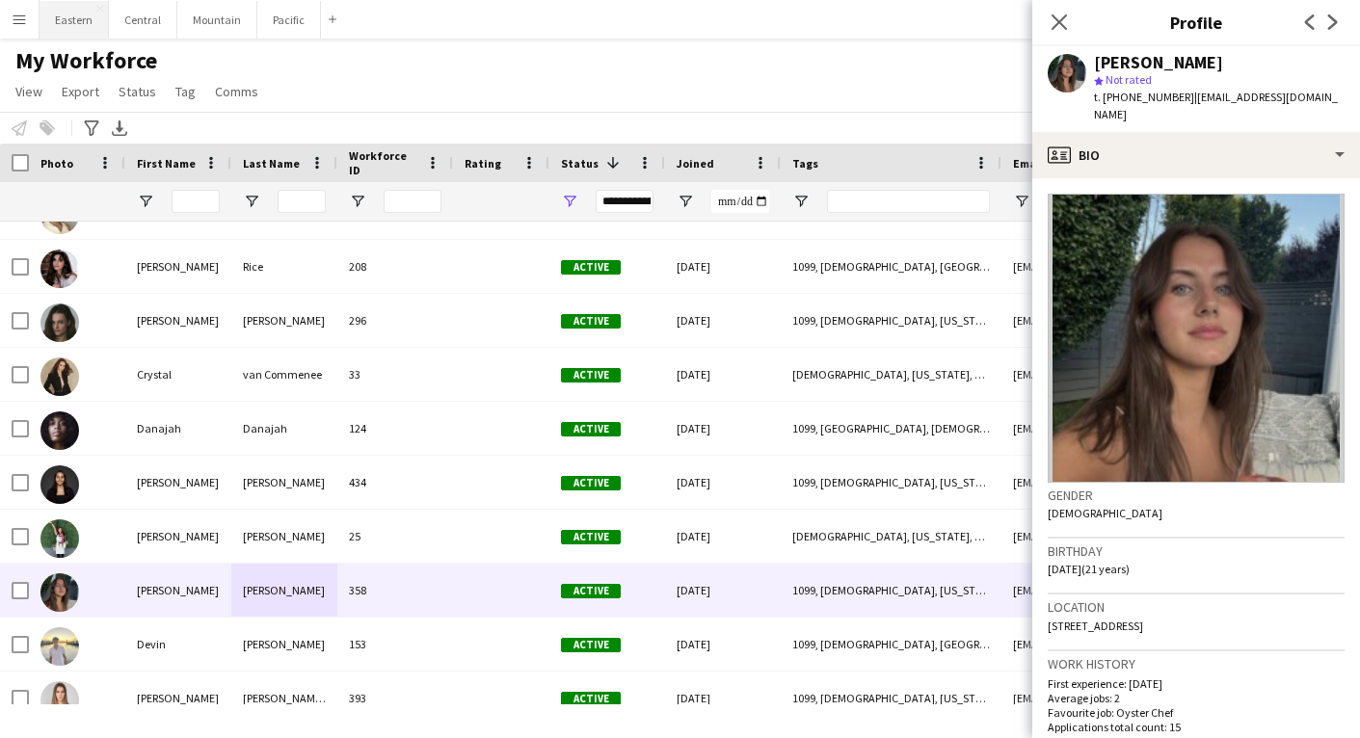  Describe the element at coordinates (60, 431) in the screenshot. I see `img: Danajah Danajah` at that location.